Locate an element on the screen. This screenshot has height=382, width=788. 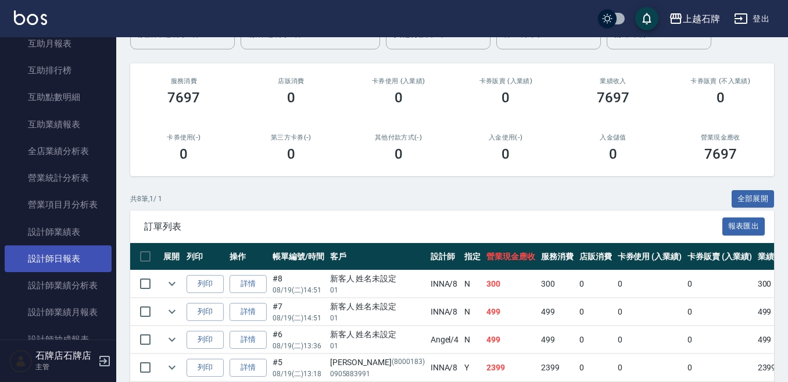
h2: 卡券使用(-) is located at coordinates (184, 137).